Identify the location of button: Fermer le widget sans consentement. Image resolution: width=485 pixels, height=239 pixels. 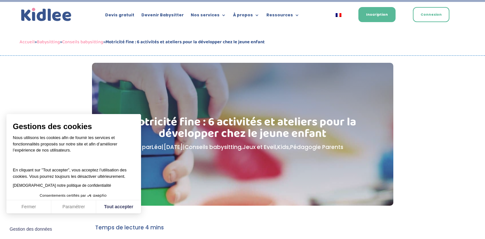
(31, 230).